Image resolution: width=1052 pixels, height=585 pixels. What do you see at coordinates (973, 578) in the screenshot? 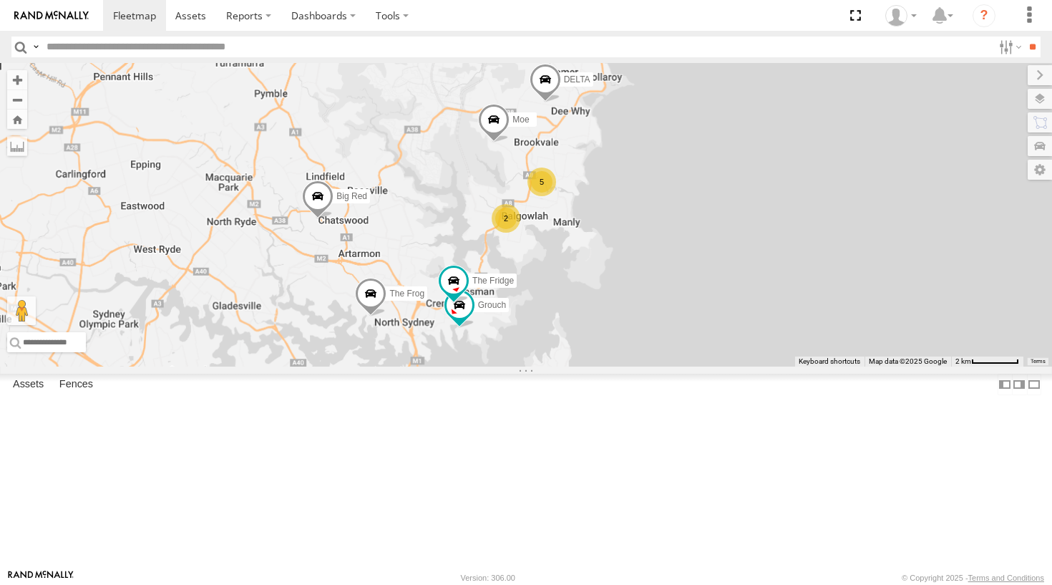
I see `div: © Copyright 2025 -` at bounding box center [973, 578].